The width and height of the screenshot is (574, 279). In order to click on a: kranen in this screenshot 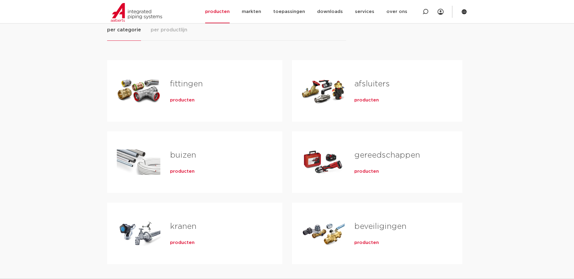, I will do `click(183, 227)`.